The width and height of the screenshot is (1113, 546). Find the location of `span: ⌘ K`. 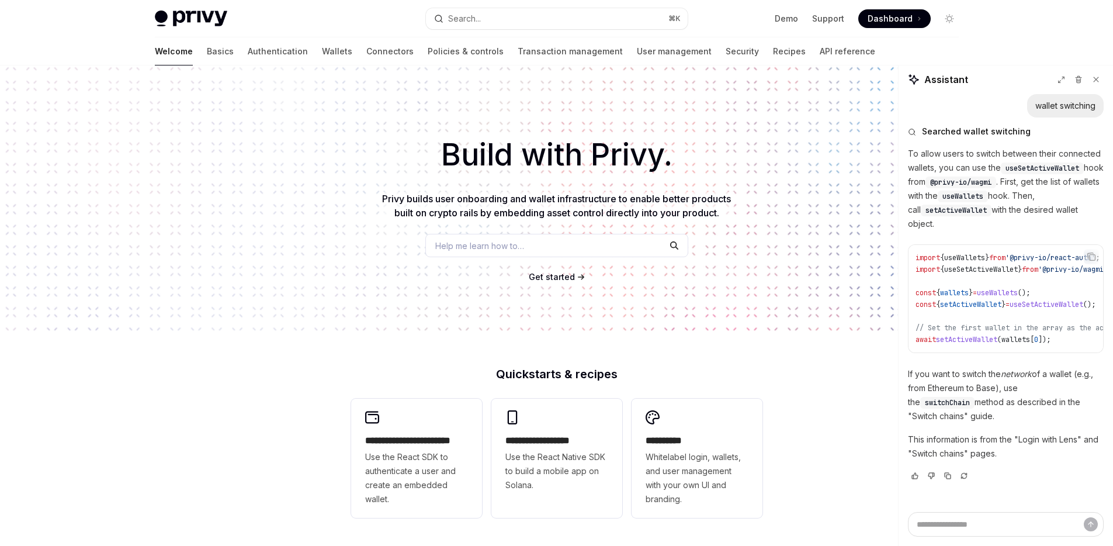

span: ⌘ K is located at coordinates (674, 19).